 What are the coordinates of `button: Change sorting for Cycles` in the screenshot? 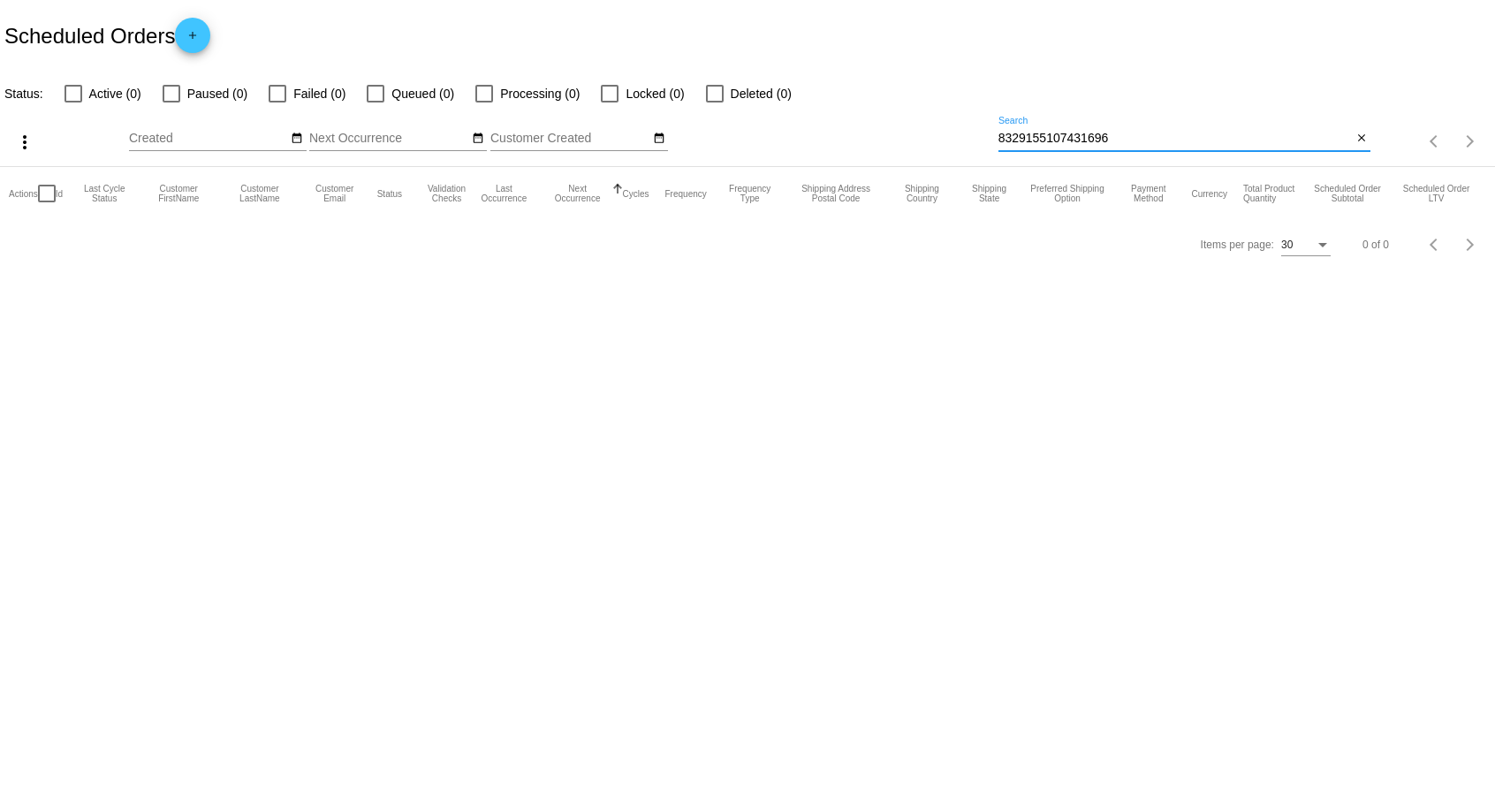 It's located at (637, 194).